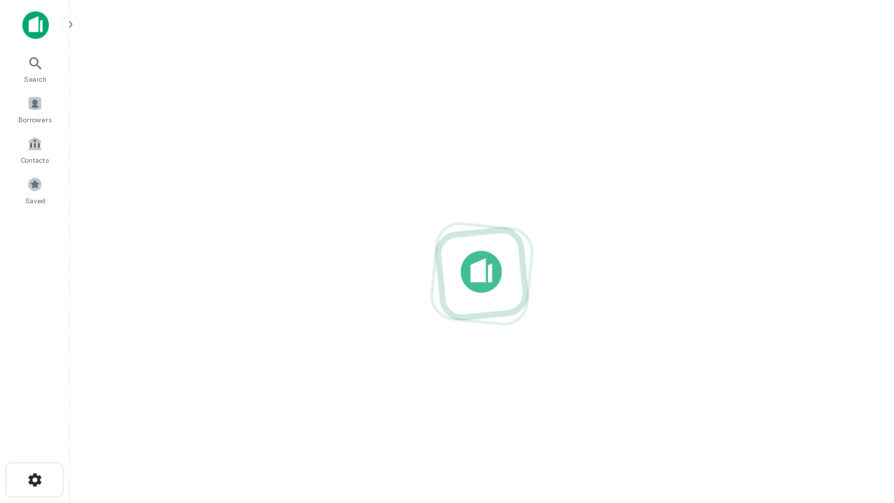  I want to click on div: Borrowers, so click(35, 109).